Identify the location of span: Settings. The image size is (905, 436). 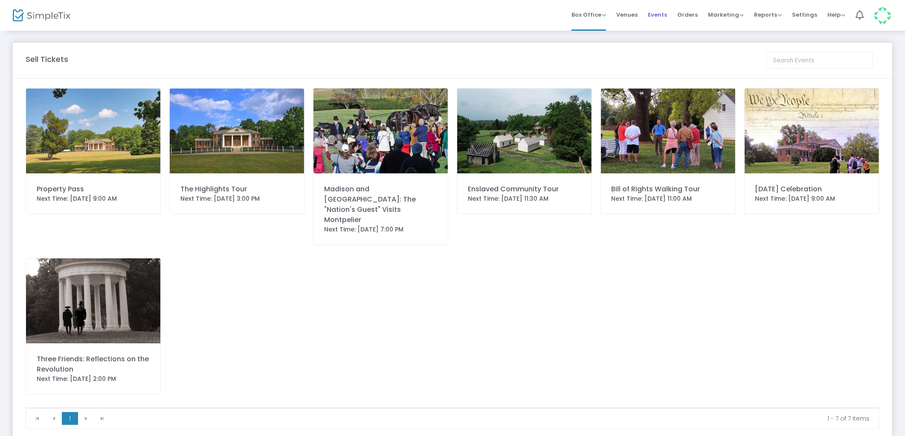
(805, 15).